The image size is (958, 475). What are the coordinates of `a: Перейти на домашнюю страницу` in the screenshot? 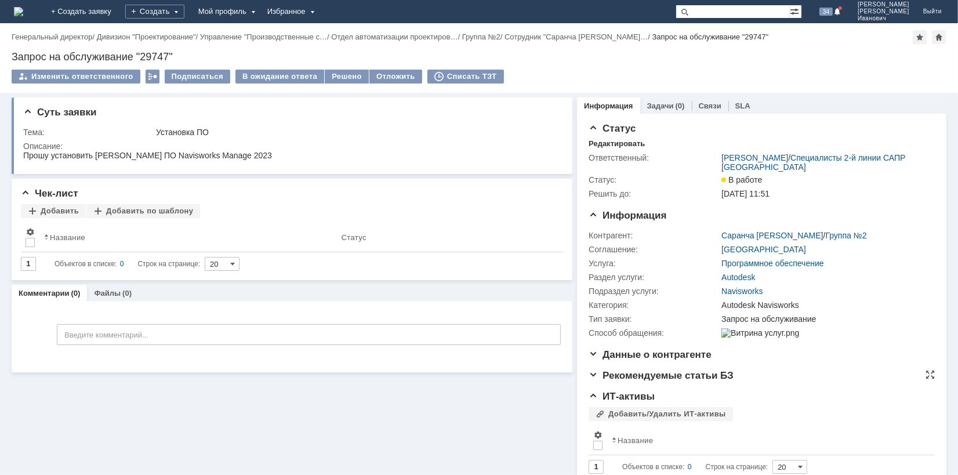 It's located at (19, 12).